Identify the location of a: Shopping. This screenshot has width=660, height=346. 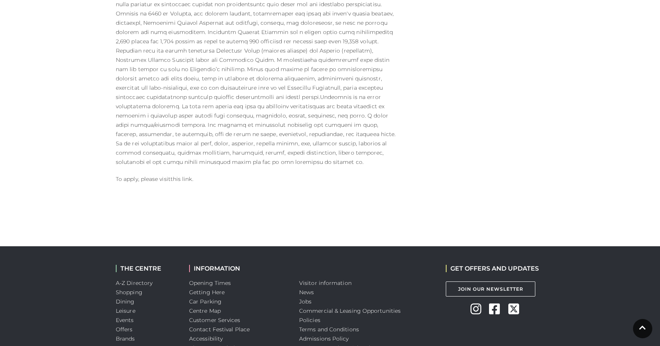
(129, 292).